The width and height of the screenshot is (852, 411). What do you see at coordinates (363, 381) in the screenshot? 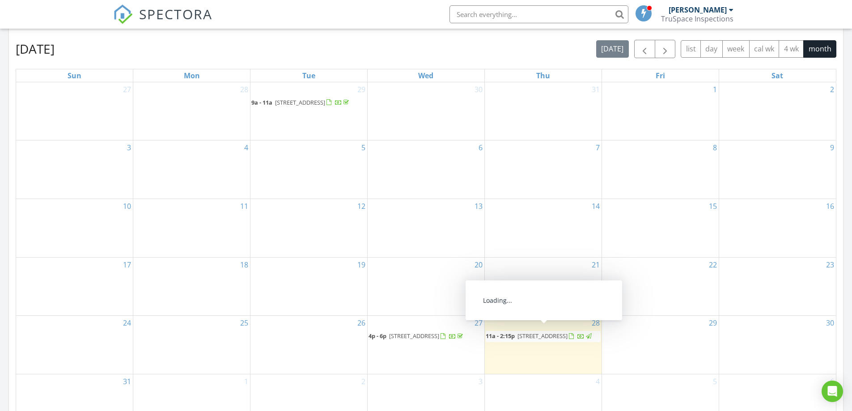
I see `a: Go to September 2, 2025` at bounding box center [363, 381].